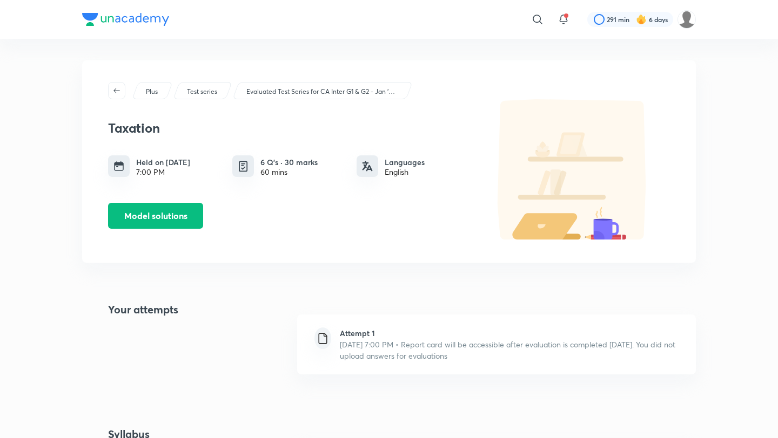  I want to click on img: timing, so click(119, 166).